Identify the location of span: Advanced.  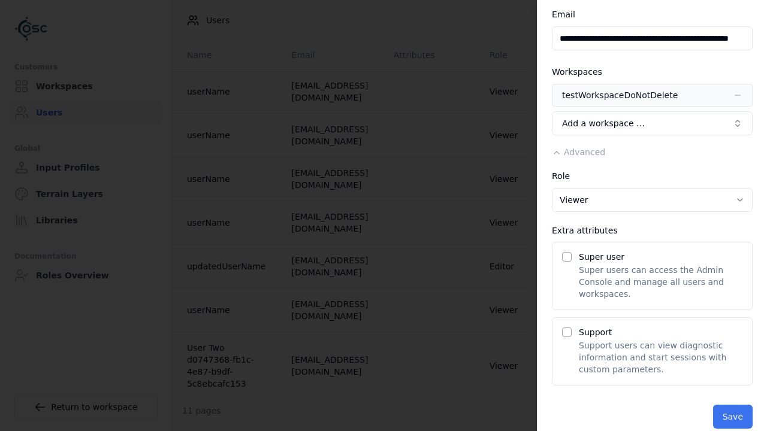
(584, 152).